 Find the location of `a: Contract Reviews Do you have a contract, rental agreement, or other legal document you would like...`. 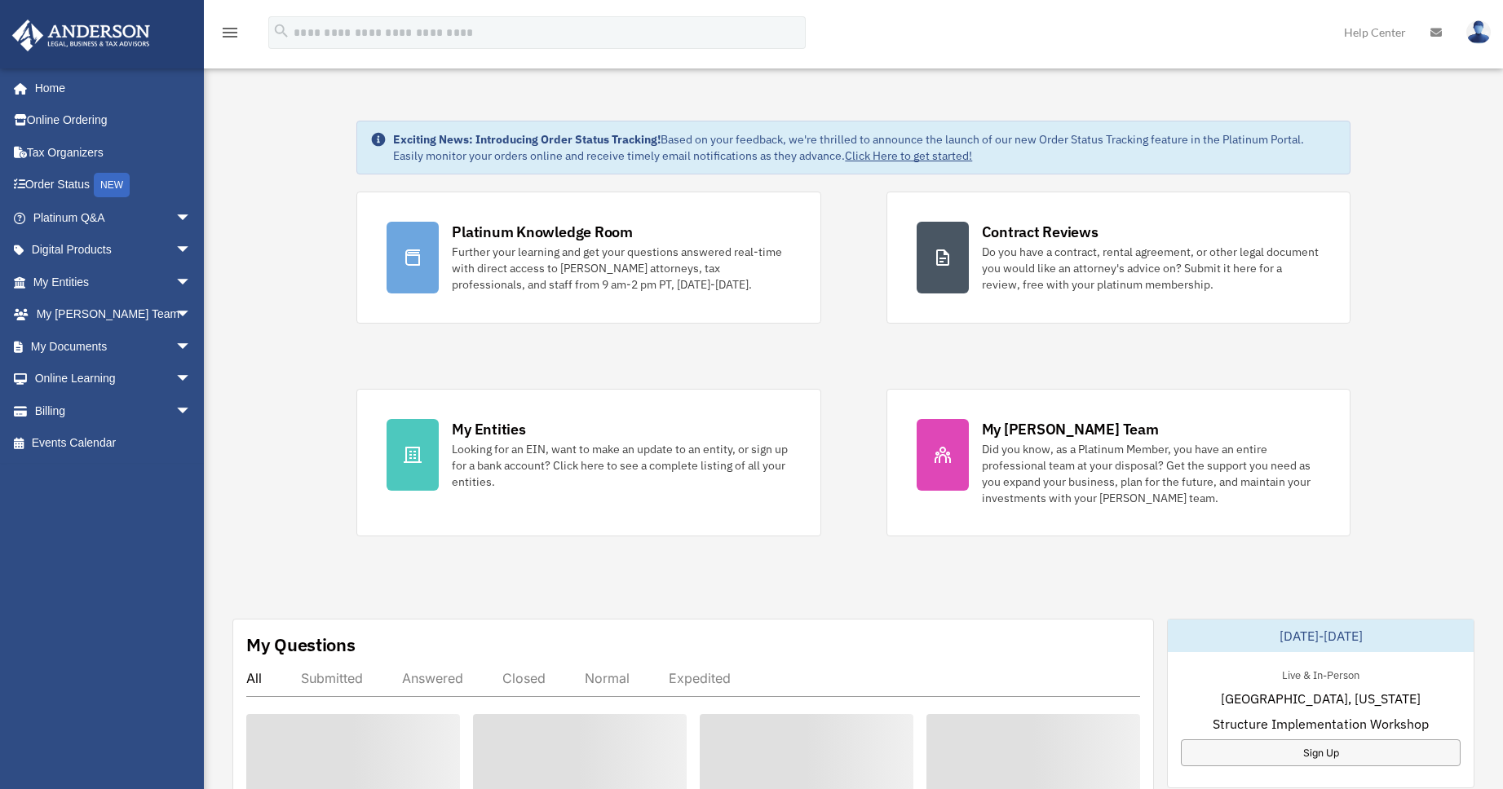

a: Contract Reviews Do you have a contract, rental agreement, or other legal document you would like... is located at coordinates (1118, 258).